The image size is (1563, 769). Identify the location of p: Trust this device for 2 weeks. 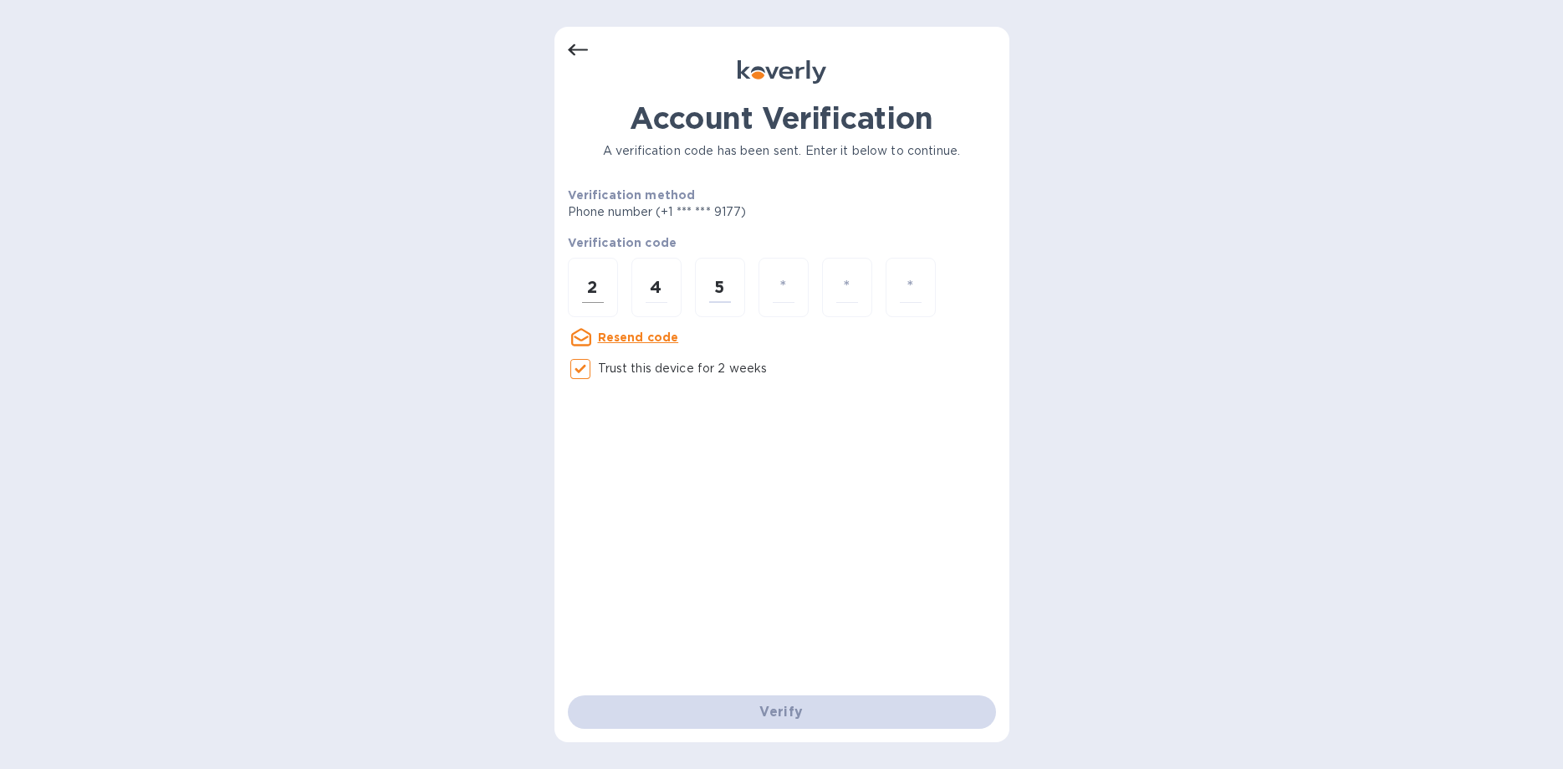
(682, 368).